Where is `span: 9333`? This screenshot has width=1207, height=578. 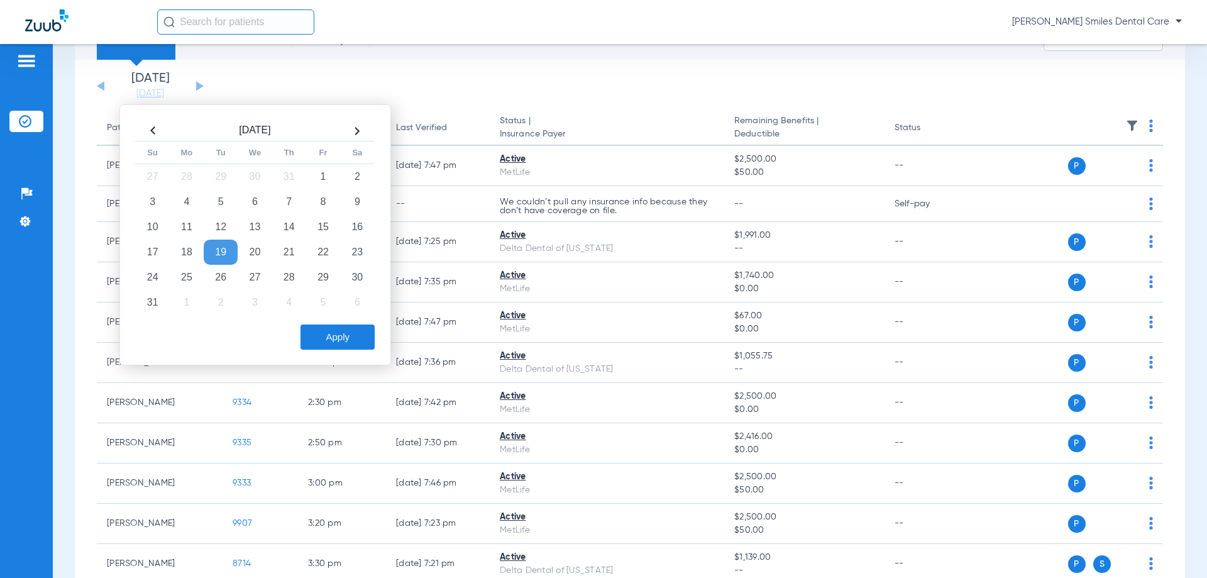
span: 9333 is located at coordinates (241, 483).